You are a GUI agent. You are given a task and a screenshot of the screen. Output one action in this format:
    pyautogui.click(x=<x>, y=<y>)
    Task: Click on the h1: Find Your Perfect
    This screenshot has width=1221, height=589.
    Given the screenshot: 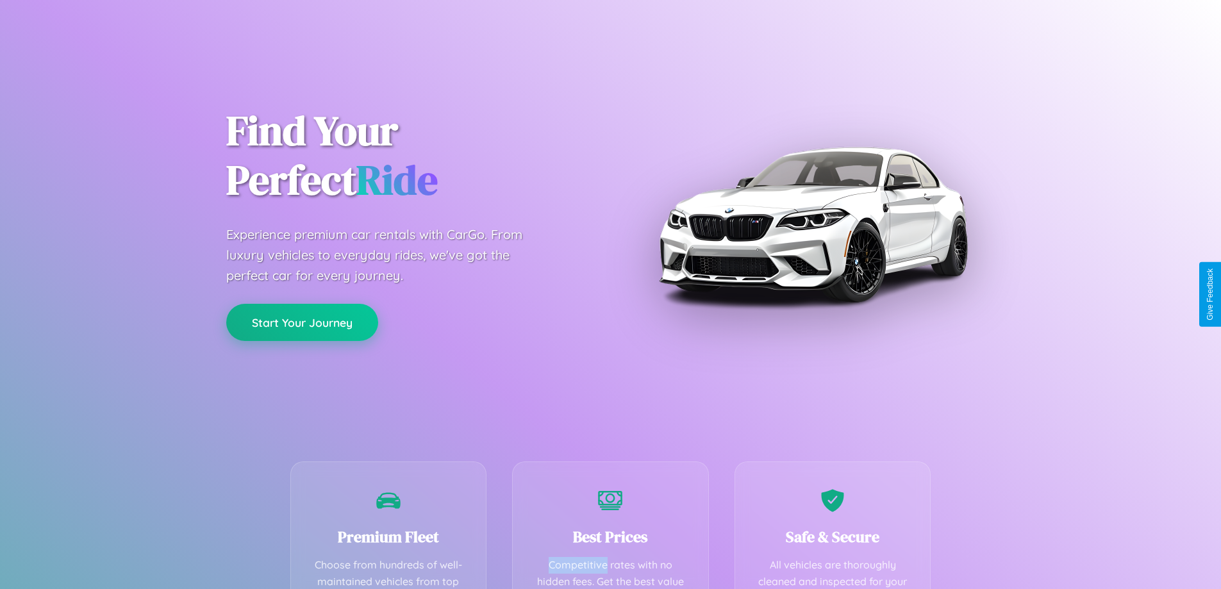 What is the action you would take?
    pyautogui.click(x=409, y=156)
    